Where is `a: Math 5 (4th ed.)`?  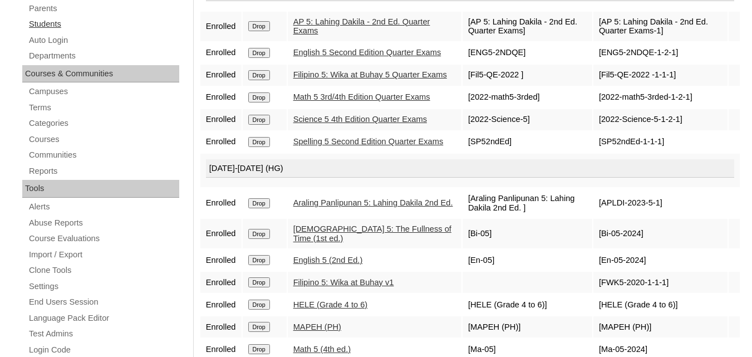 a: Math 5 (4th ed.) is located at coordinates (322, 349).